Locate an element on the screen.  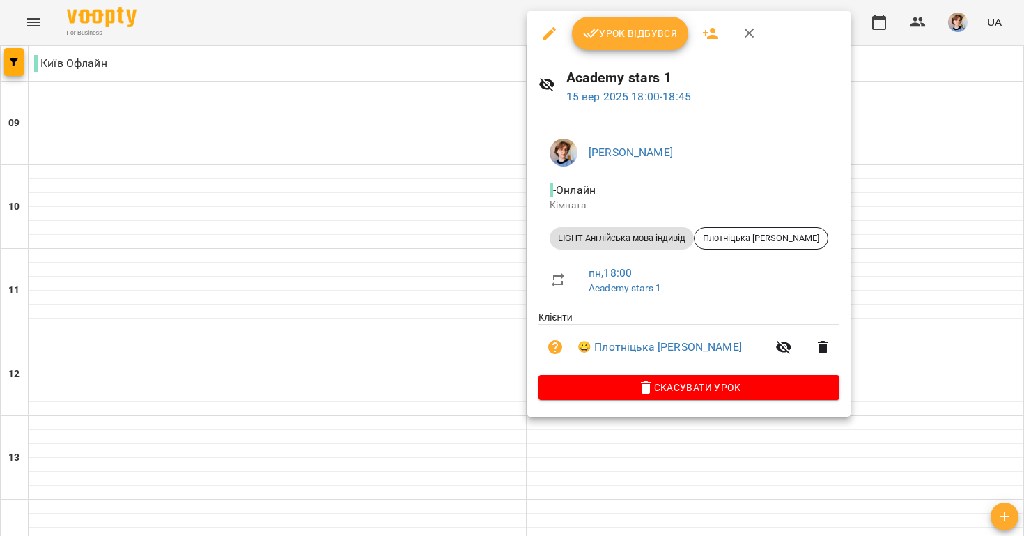
a: Academy stars 1 is located at coordinates (625, 288).